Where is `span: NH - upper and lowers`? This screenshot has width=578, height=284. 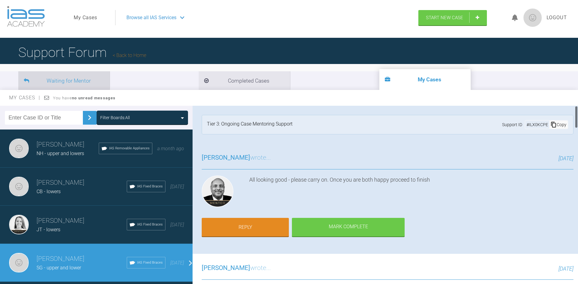 span: NH - upper and lowers is located at coordinates (60, 153).